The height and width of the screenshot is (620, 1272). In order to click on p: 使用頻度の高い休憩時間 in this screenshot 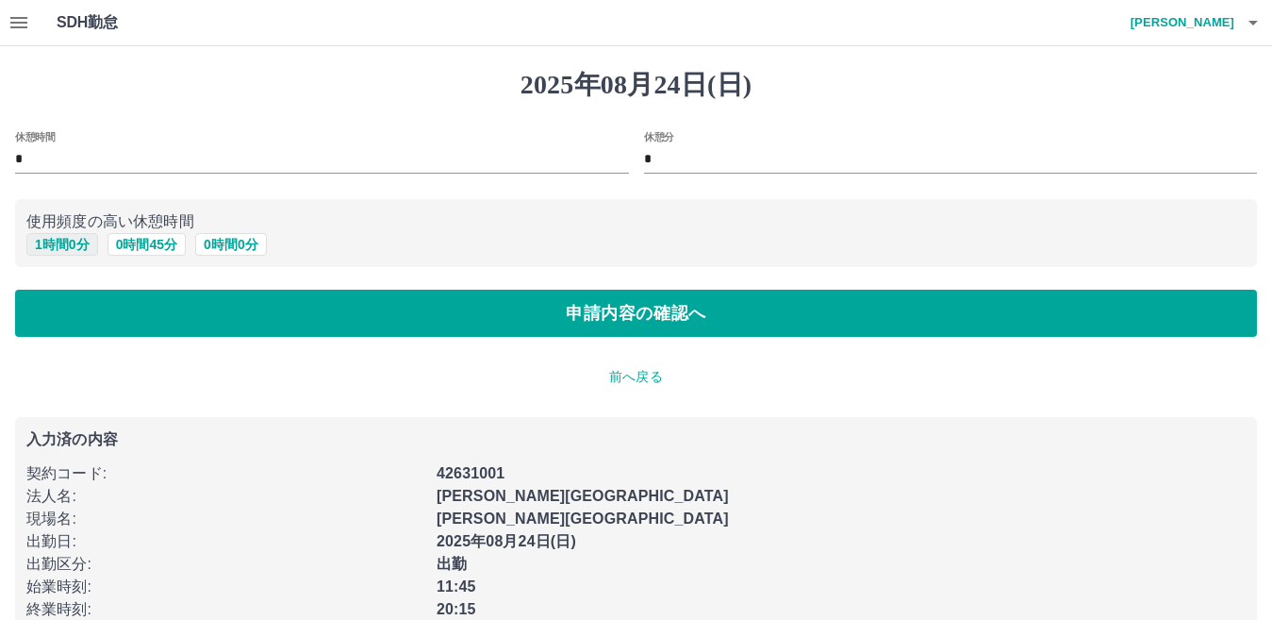, I will do `click(636, 222)`.